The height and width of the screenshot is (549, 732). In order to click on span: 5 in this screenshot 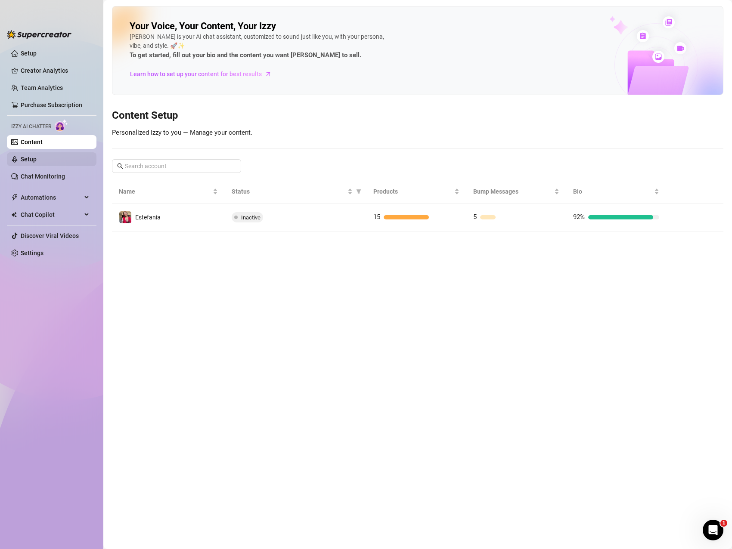, I will do `click(475, 217)`.